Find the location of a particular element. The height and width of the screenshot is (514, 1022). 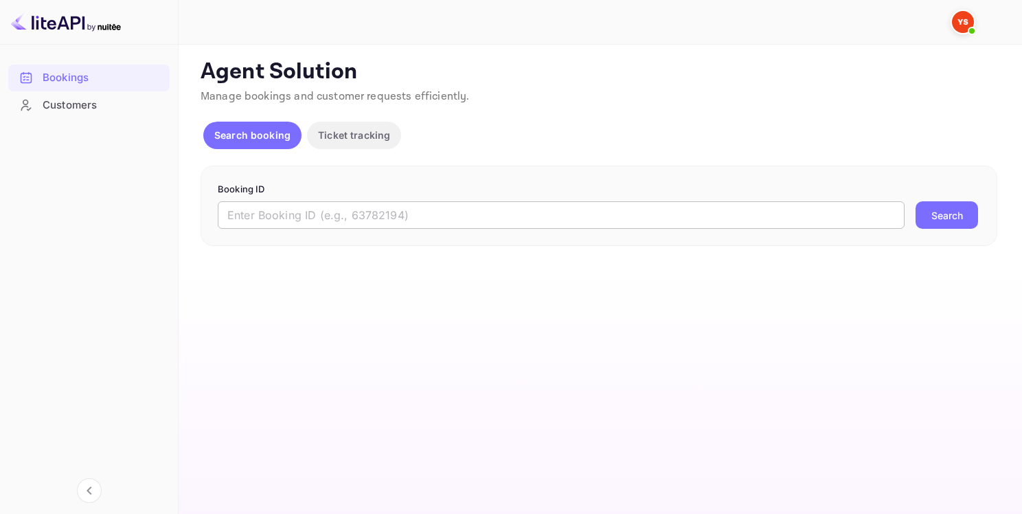

img: LiteAPI logo is located at coordinates (66, 22).